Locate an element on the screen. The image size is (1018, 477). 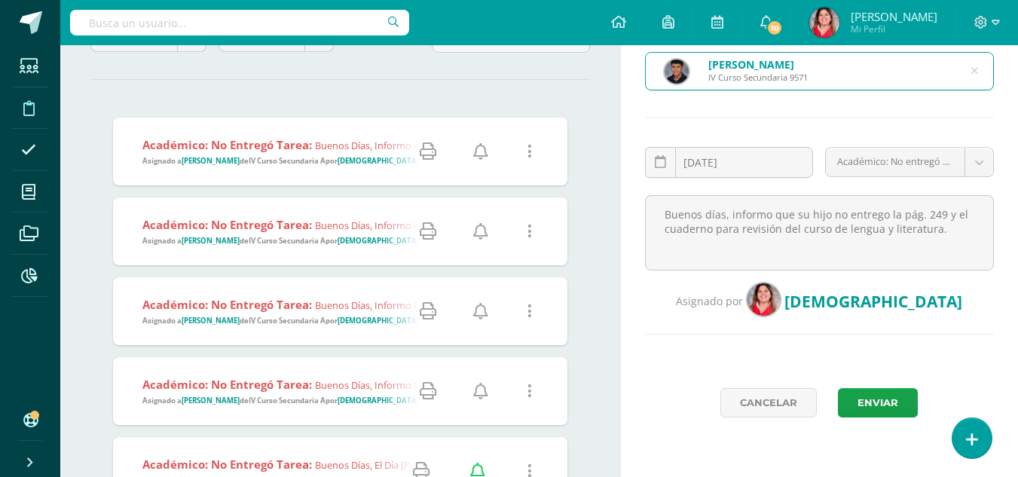
a: Cancelar is located at coordinates (769, 403).